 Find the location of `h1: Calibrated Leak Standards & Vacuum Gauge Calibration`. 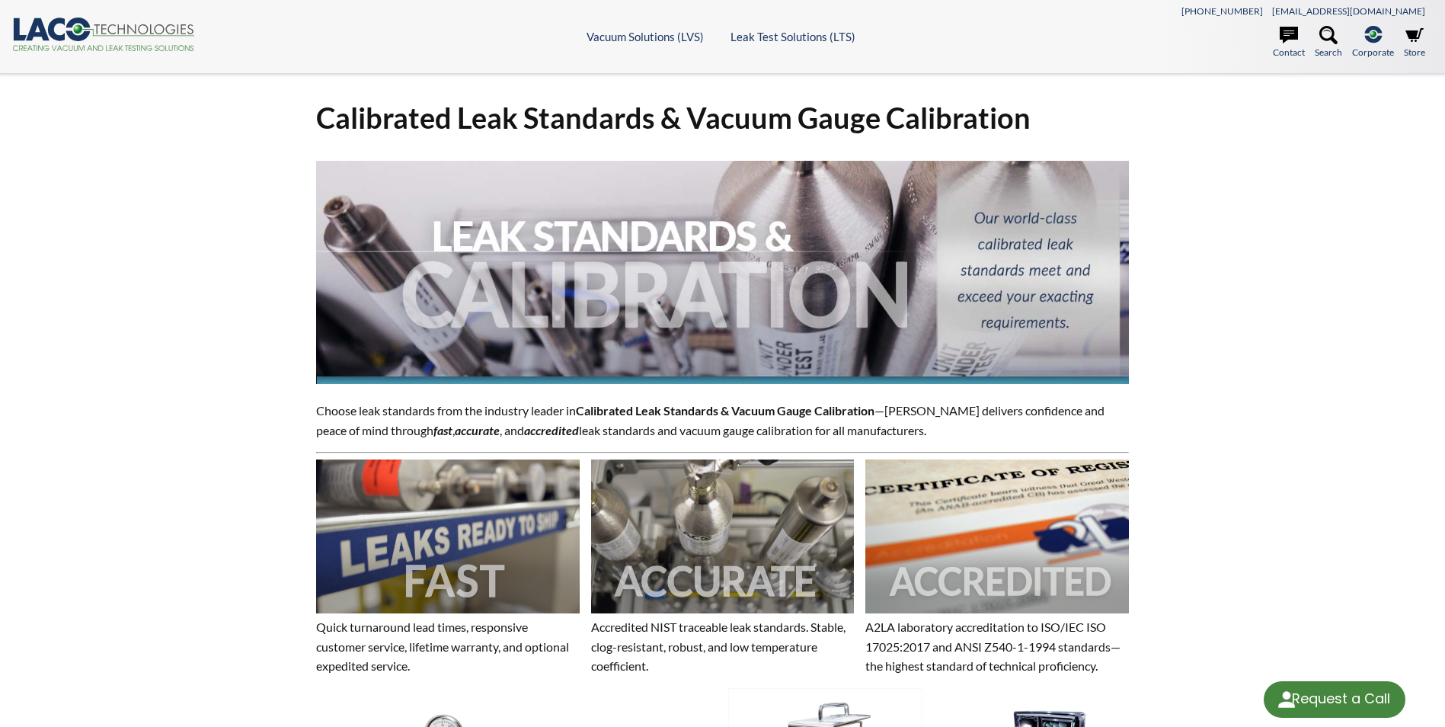

h1: Calibrated Leak Standards & Vacuum Gauge Calibration is located at coordinates (722, 117).